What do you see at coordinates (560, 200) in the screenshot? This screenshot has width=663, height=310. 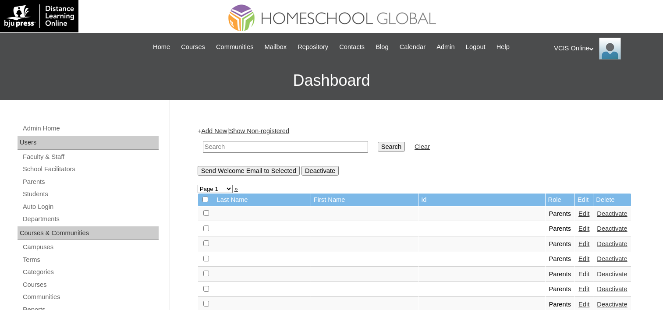 I see `td: Role` at bounding box center [560, 200].